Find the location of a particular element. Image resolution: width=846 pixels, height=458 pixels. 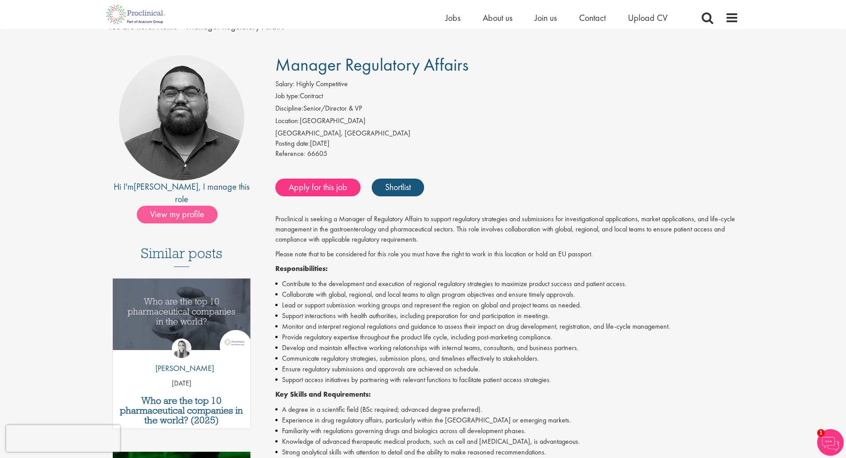

span: Manager Regulatory Affairs is located at coordinates (372, 64).